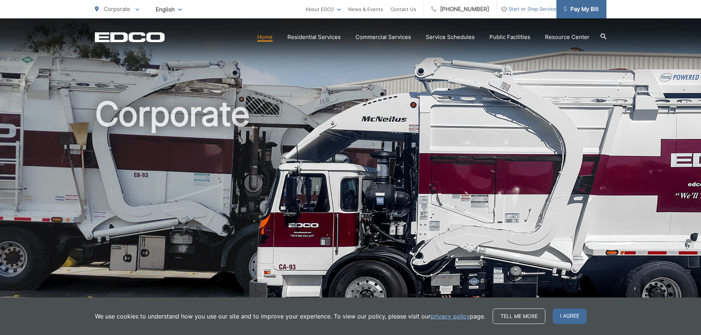  I want to click on a: EDCD logo. Return to the homepage., so click(130, 37).